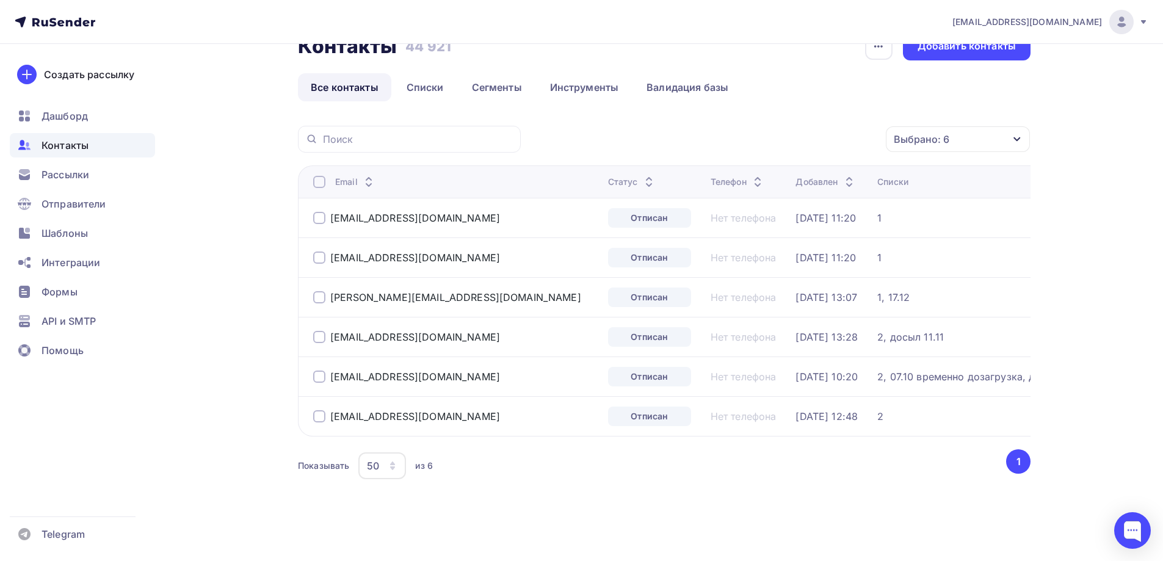  What do you see at coordinates (355, 182) in the screenshot?
I see `div: Email` at bounding box center [355, 182].